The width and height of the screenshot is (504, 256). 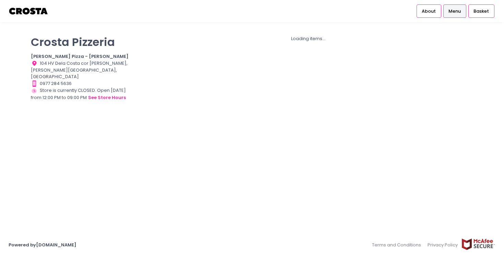 What do you see at coordinates (455, 11) in the screenshot?
I see `span: Menu` at bounding box center [455, 11].